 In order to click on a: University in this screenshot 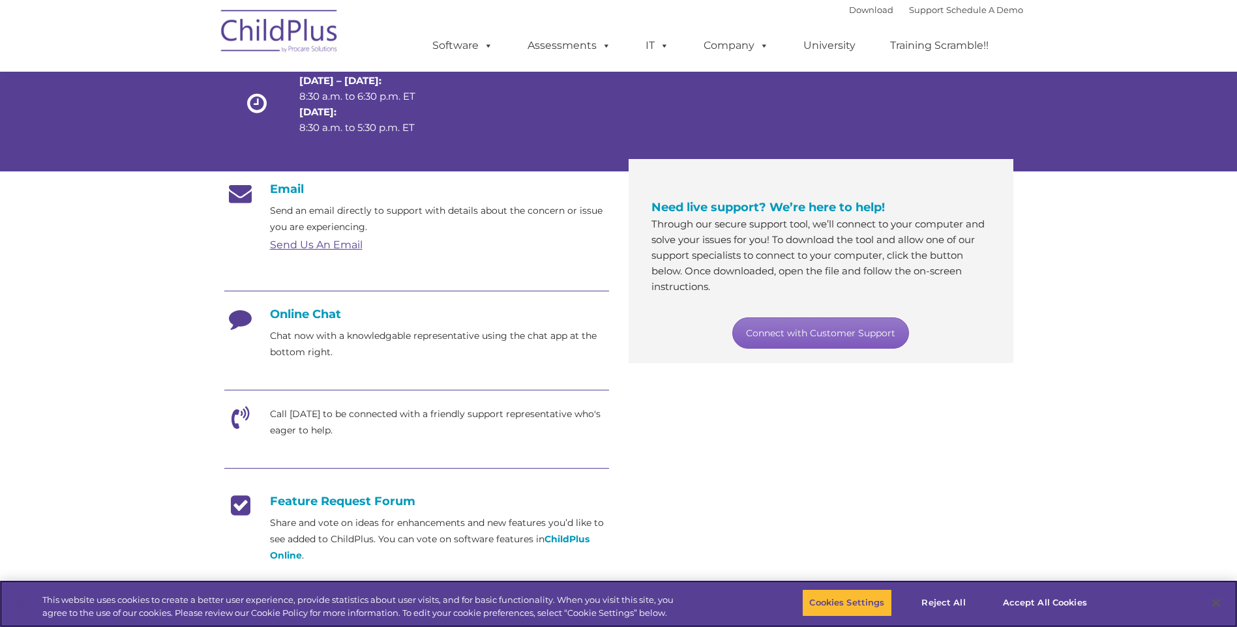, I will do `click(829, 46)`.